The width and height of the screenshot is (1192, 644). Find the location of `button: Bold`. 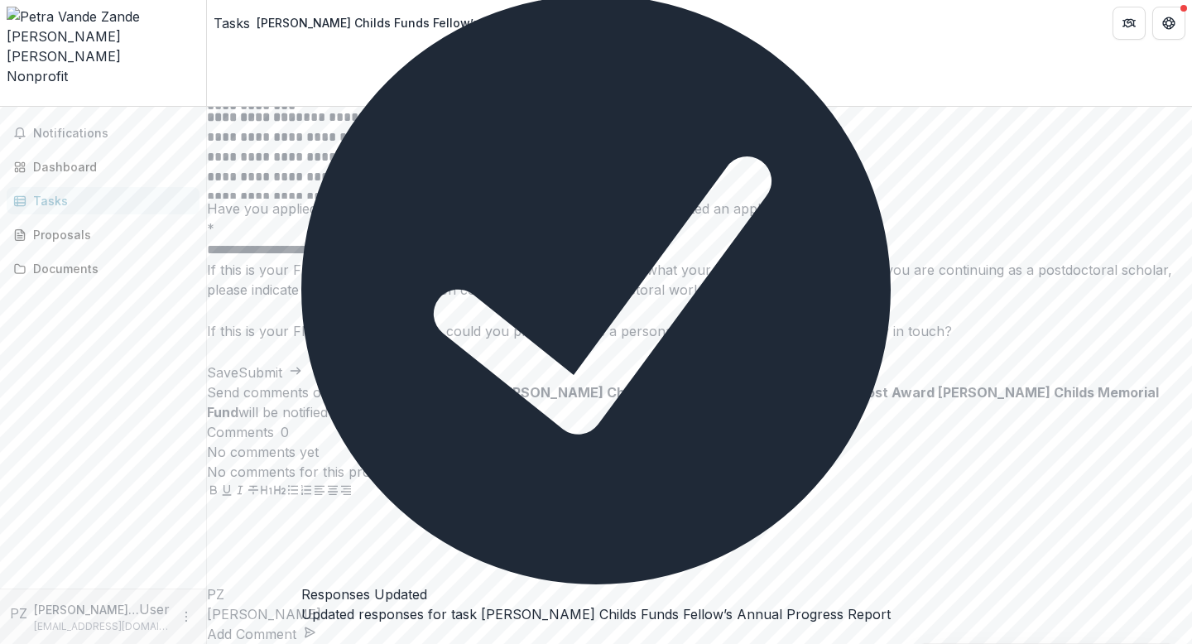

button: Bold is located at coordinates (214, 492).